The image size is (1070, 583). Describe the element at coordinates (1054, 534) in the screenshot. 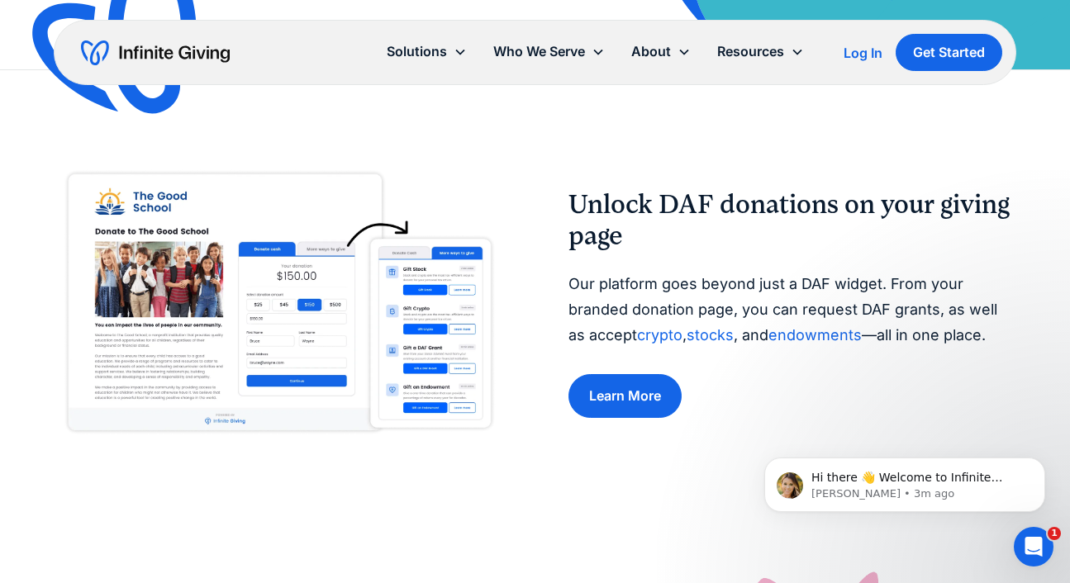

I see `span: 1` at that location.